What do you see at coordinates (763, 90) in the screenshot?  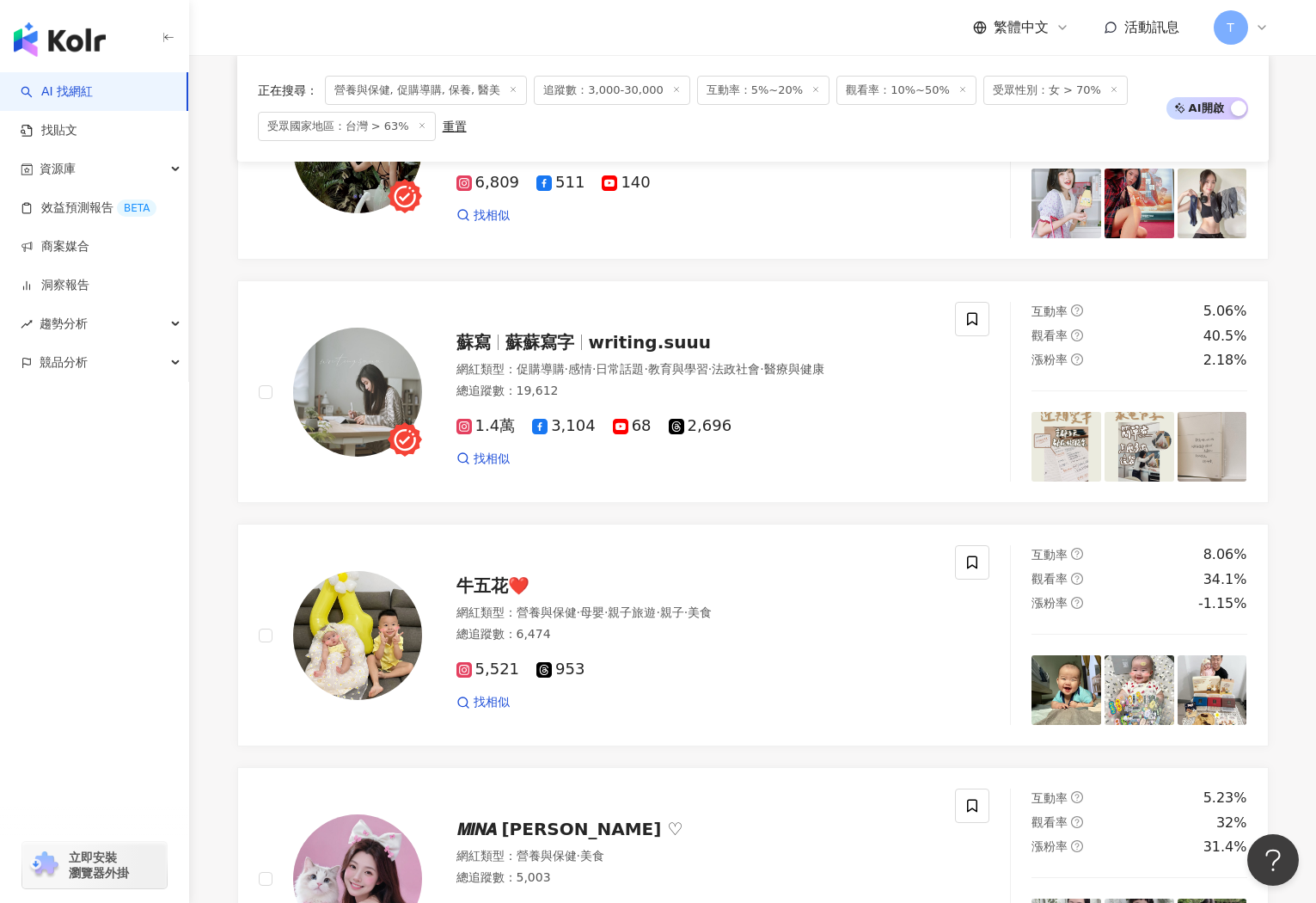 I see `span: 互動率：5%~20%` at bounding box center [763, 90].